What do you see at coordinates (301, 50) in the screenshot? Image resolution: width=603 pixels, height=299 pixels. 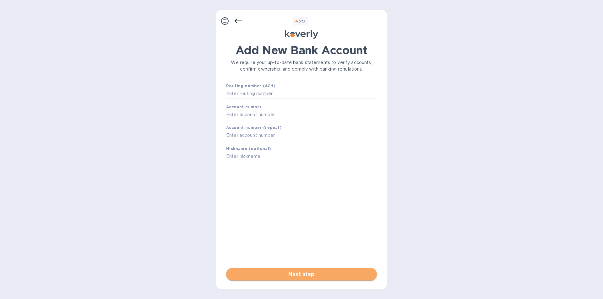 I see `h1: Add New Bank Account` at bounding box center [301, 50].